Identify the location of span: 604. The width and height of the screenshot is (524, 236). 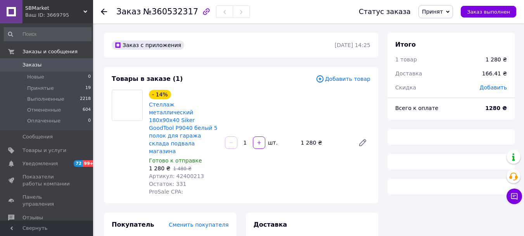
(87, 110).